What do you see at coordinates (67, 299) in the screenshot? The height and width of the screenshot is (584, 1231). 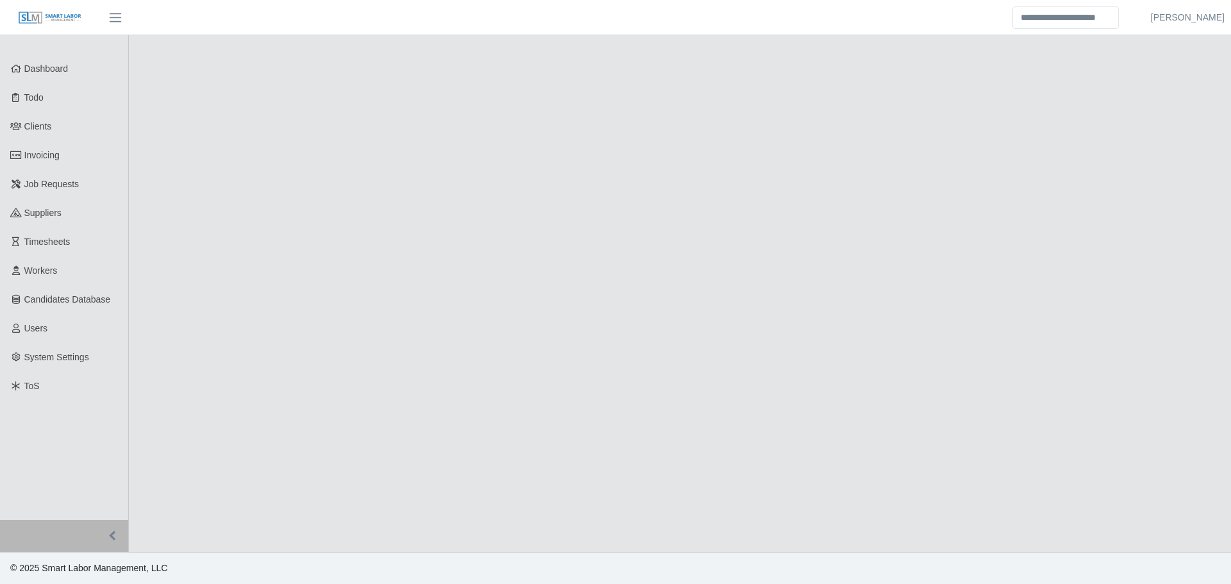 I see `span: Candidates Database` at bounding box center [67, 299].